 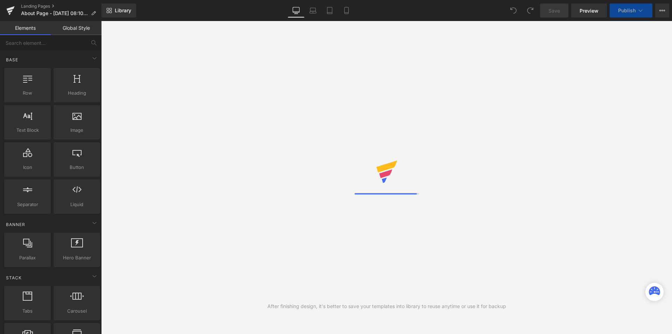 I want to click on span: Image, so click(x=77, y=130).